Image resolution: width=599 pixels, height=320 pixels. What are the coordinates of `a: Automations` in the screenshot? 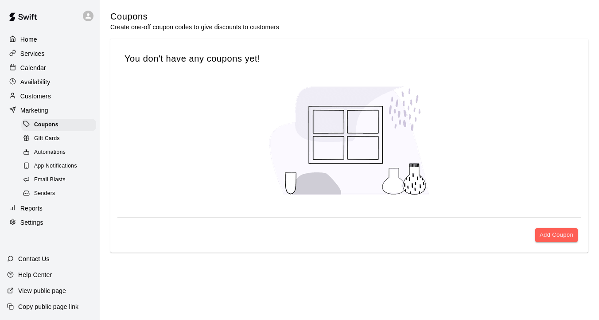 It's located at (60, 152).